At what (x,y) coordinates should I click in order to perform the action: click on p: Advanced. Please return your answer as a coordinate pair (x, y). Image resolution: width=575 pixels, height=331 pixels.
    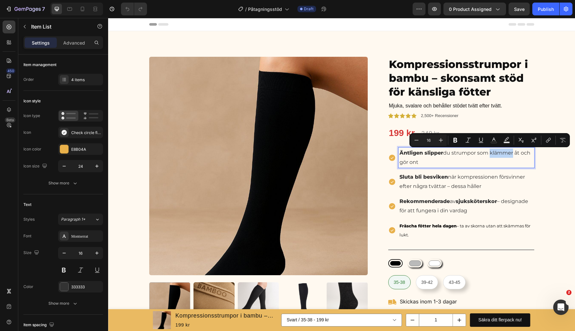
    Looking at the image, I should click on (74, 43).